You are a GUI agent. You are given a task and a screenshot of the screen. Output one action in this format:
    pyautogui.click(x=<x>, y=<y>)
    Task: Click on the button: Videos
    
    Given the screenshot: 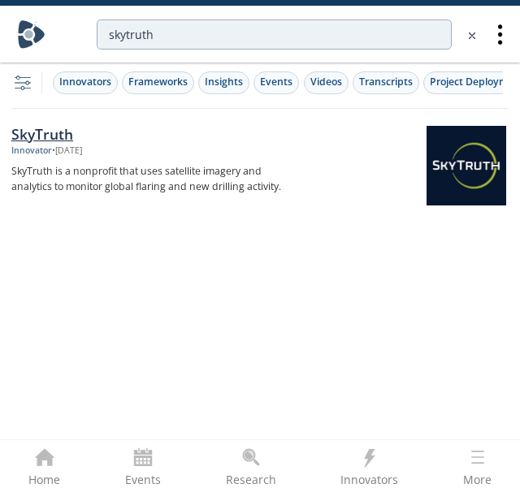 What is the action you would take?
    pyautogui.click(x=326, y=83)
    